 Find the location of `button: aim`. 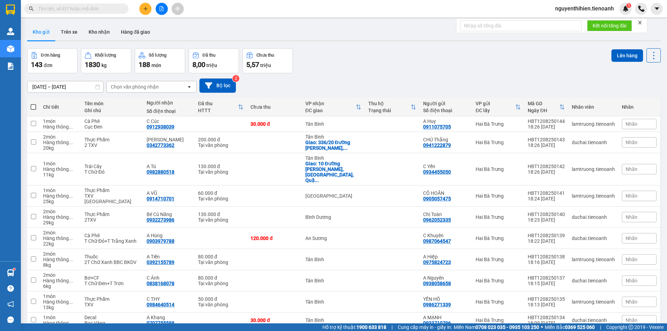

button: aim is located at coordinates (178, 9).